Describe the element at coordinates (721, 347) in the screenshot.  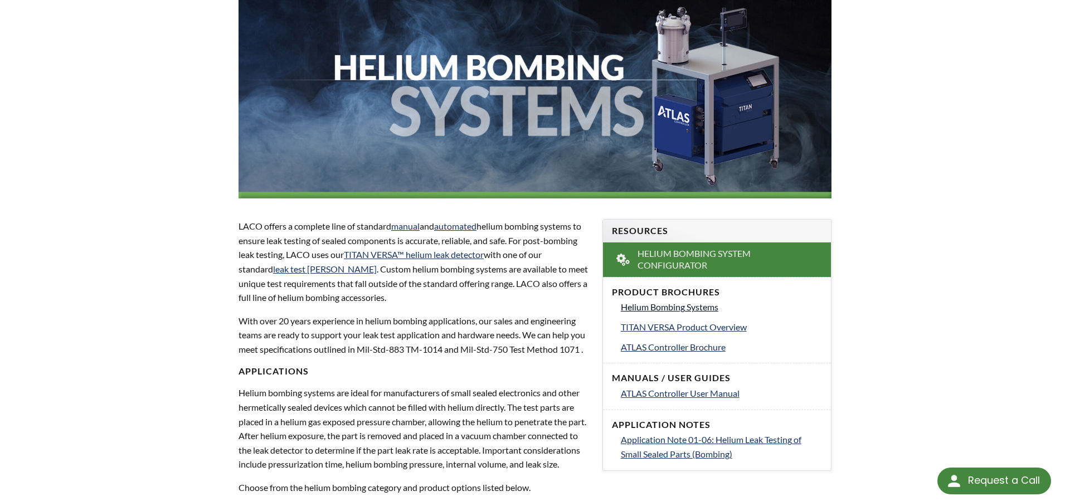
I see `a: ATLAS Controller Brochure` at that location.